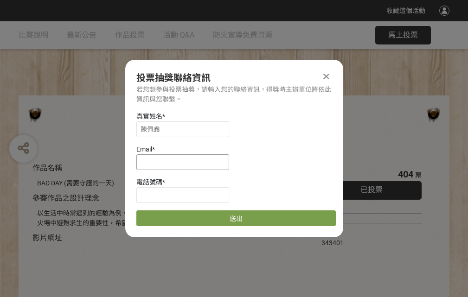  I want to click on div: 若您想參與投票抽獎，請輸入您的聯絡資訊，得獎時主辦單位將依此資訊與您聯繫。, so click(234, 95).